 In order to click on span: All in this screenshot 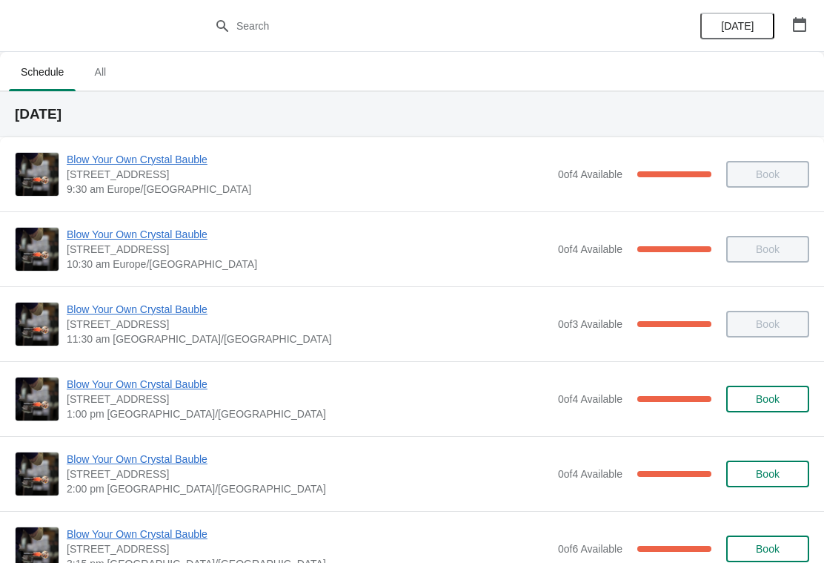, I will do `click(100, 72)`.